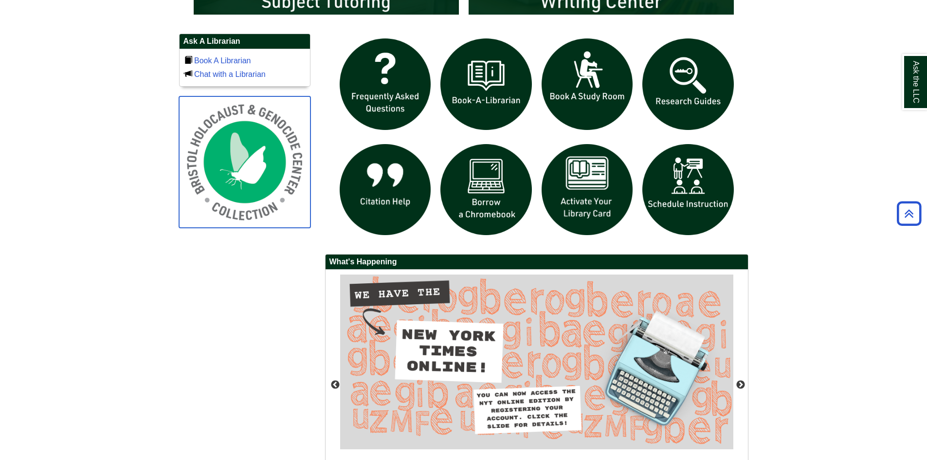 The width and height of the screenshot is (927, 460). I want to click on a: Back to Top, so click(909, 213).